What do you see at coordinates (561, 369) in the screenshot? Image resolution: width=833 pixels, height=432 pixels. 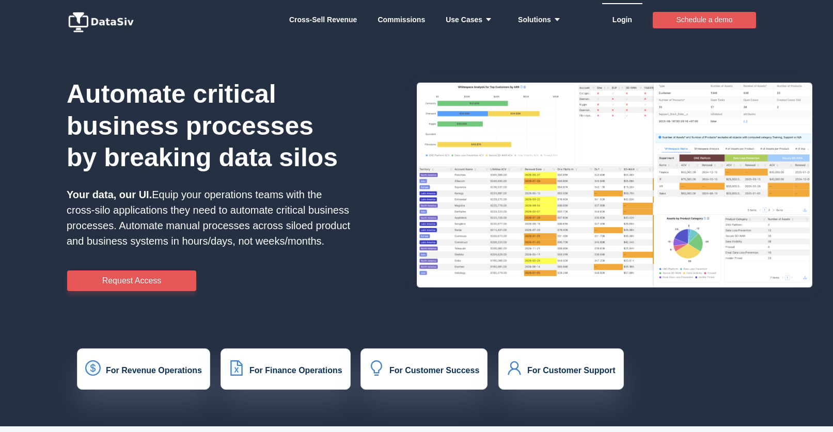 I see `button: icon: userFor Customer Support` at bounding box center [561, 369].